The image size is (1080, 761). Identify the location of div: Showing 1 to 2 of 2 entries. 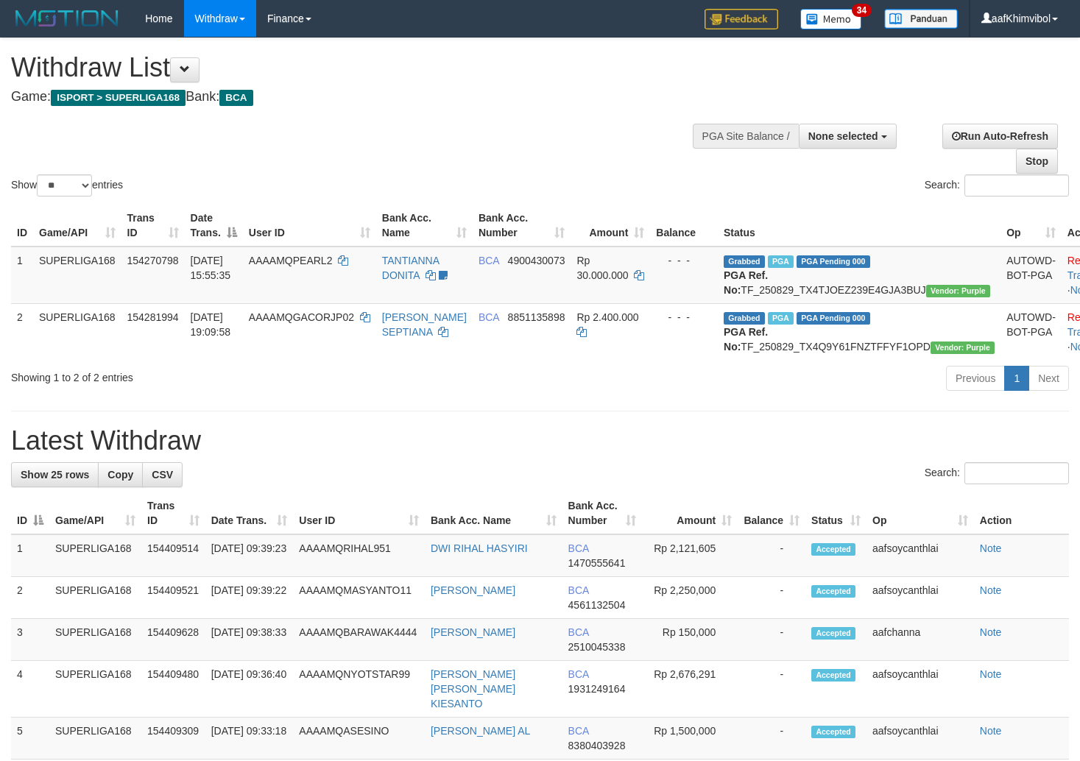
(224, 375).